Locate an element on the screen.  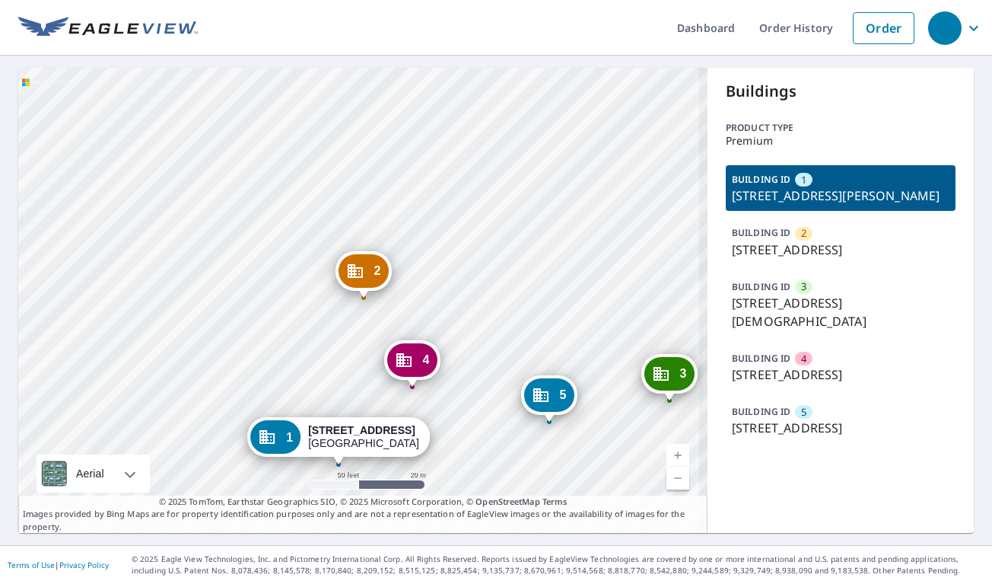
p: © 2025 Eagle View Technologies, Inc. and Pictometry International Corp. All Rights Reserved. Repo... is located at coordinates (558, 565).